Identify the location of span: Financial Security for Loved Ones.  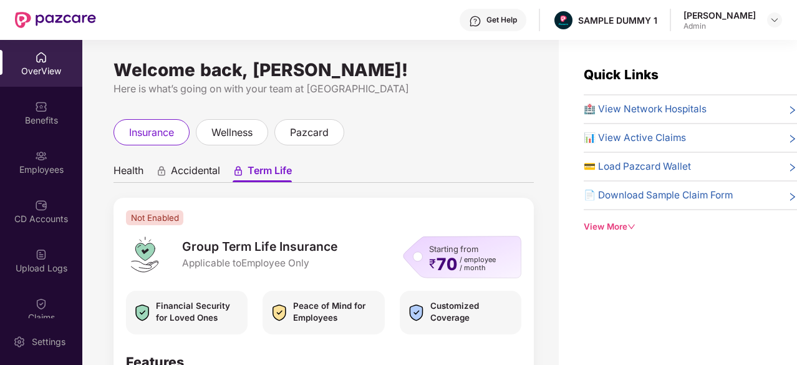
(198, 311).